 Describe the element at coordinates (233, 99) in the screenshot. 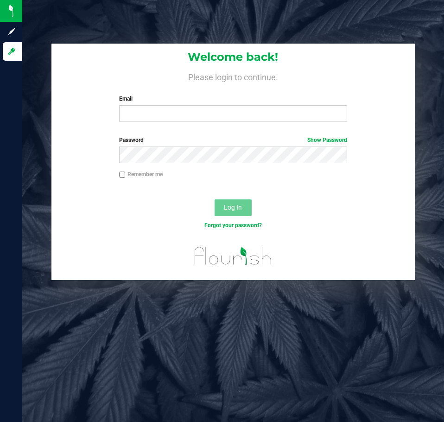

I see `label: Email` at that location.